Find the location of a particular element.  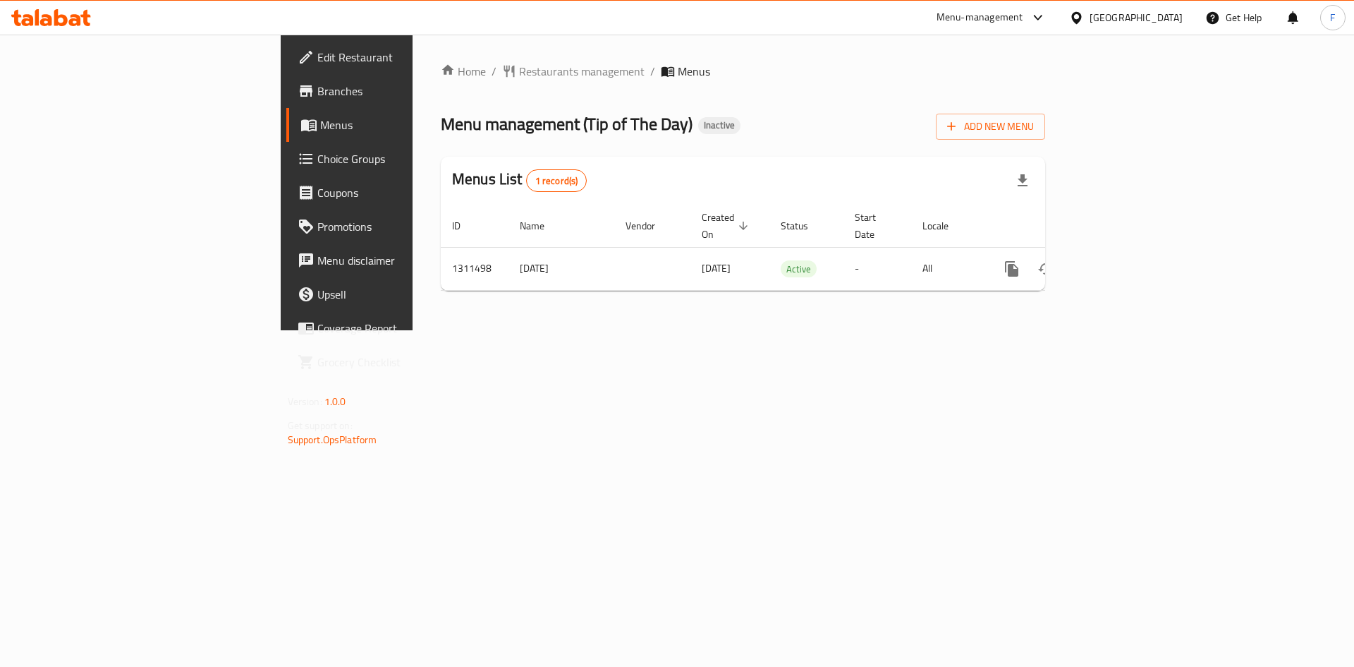

td: All is located at coordinates (947, 268).